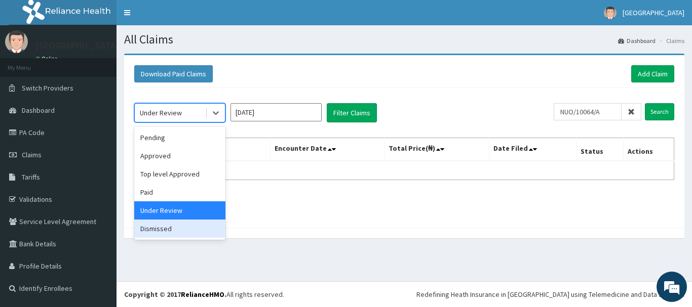 Image resolution: width=692 pixels, height=307 pixels. Describe the element at coordinates (38, 110) in the screenshot. I see `span: Dashboard` at that location.